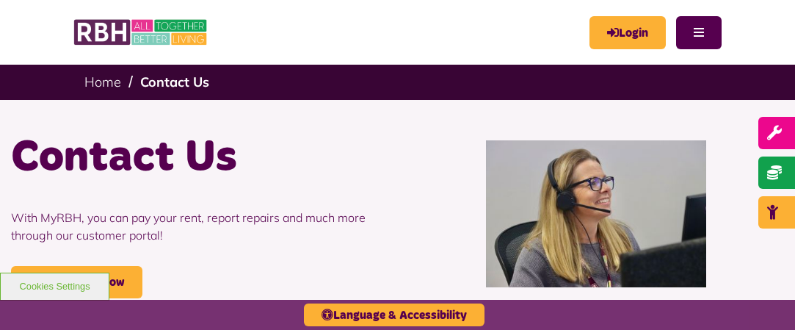  Describe the element at coordinates (699, 32) in the screenshot. I see `button: Navigation` at that location.